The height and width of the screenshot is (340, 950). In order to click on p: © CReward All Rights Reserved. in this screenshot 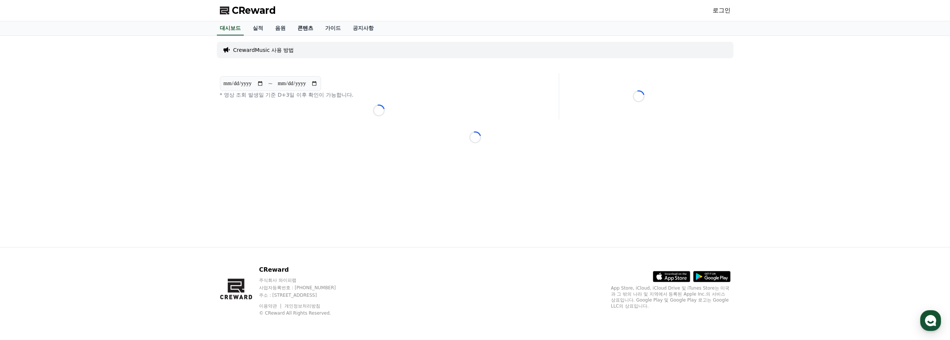, I will do `click(305, 313)`.